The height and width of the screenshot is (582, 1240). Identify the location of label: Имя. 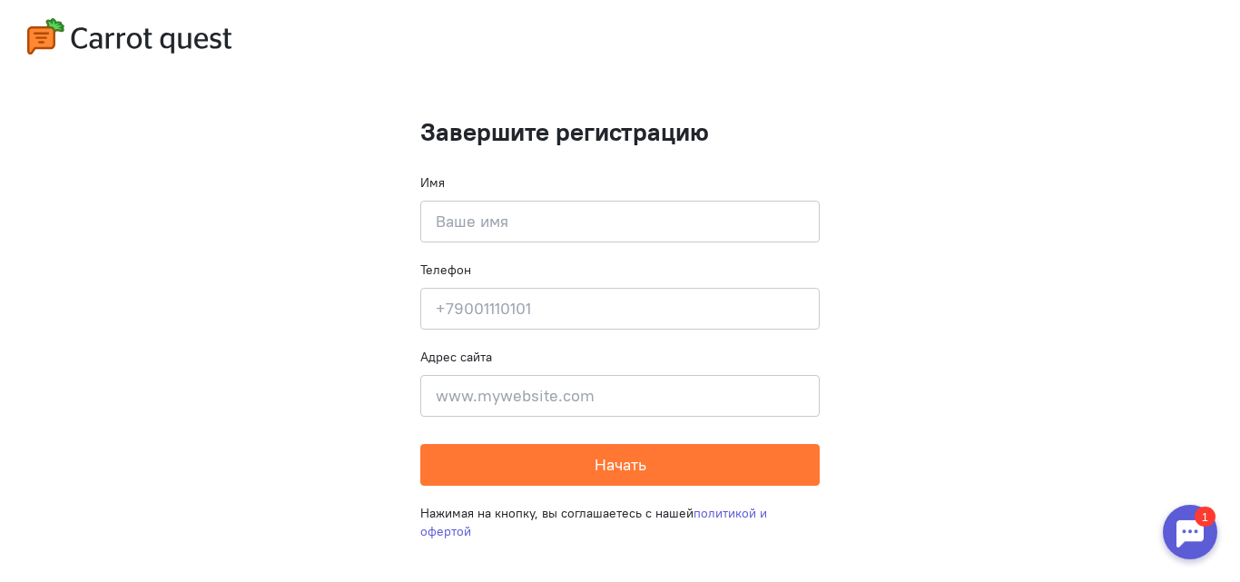
(432, 182).